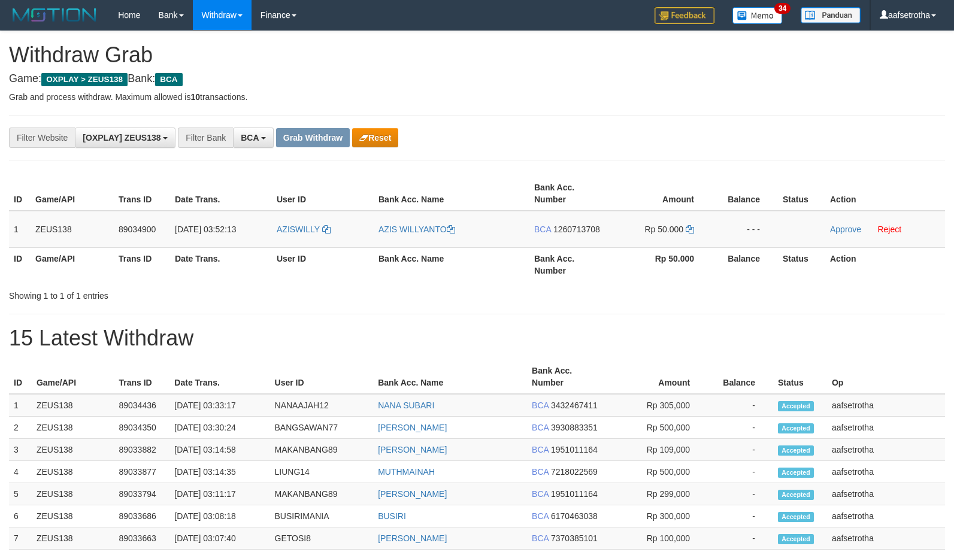 This screenshot has width=954, height=555. What do you see at coordinates (141, 472) in the screenshot?
I see `td: 89033877` at bounding box center [141, 472].